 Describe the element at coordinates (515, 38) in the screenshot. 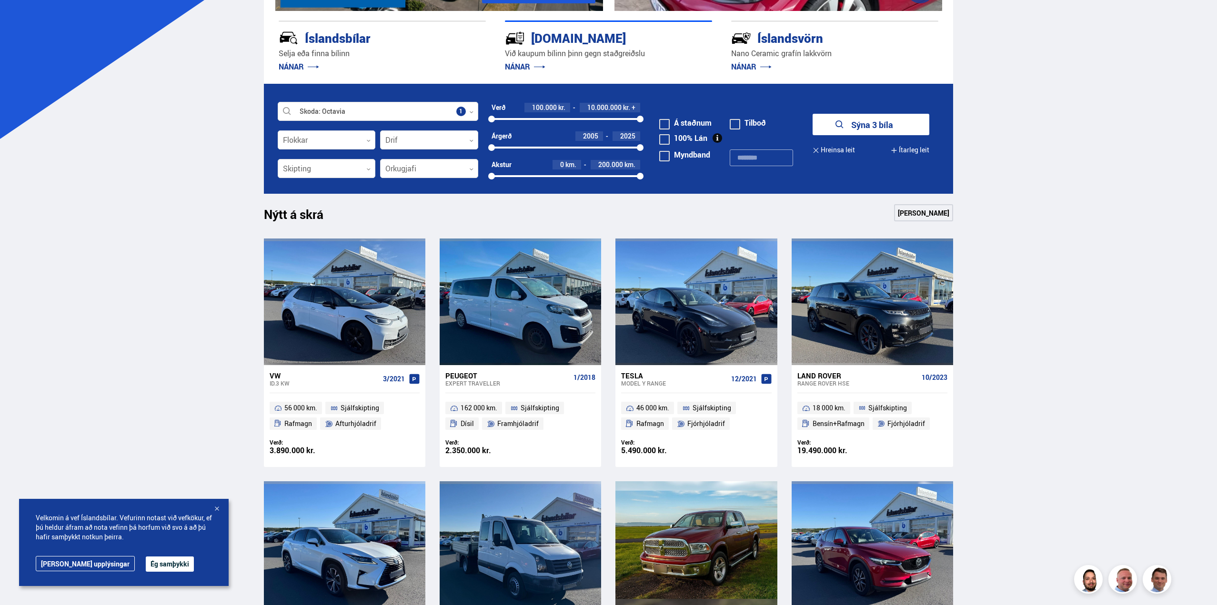

I see `img: tr5P-W3DuiFaO7aO.svg` at that location.